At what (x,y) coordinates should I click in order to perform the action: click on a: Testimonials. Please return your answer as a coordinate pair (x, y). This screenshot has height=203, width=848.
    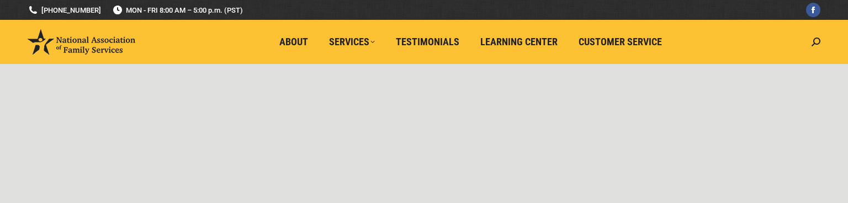
    Looking at the image, I should click on (427, 42).